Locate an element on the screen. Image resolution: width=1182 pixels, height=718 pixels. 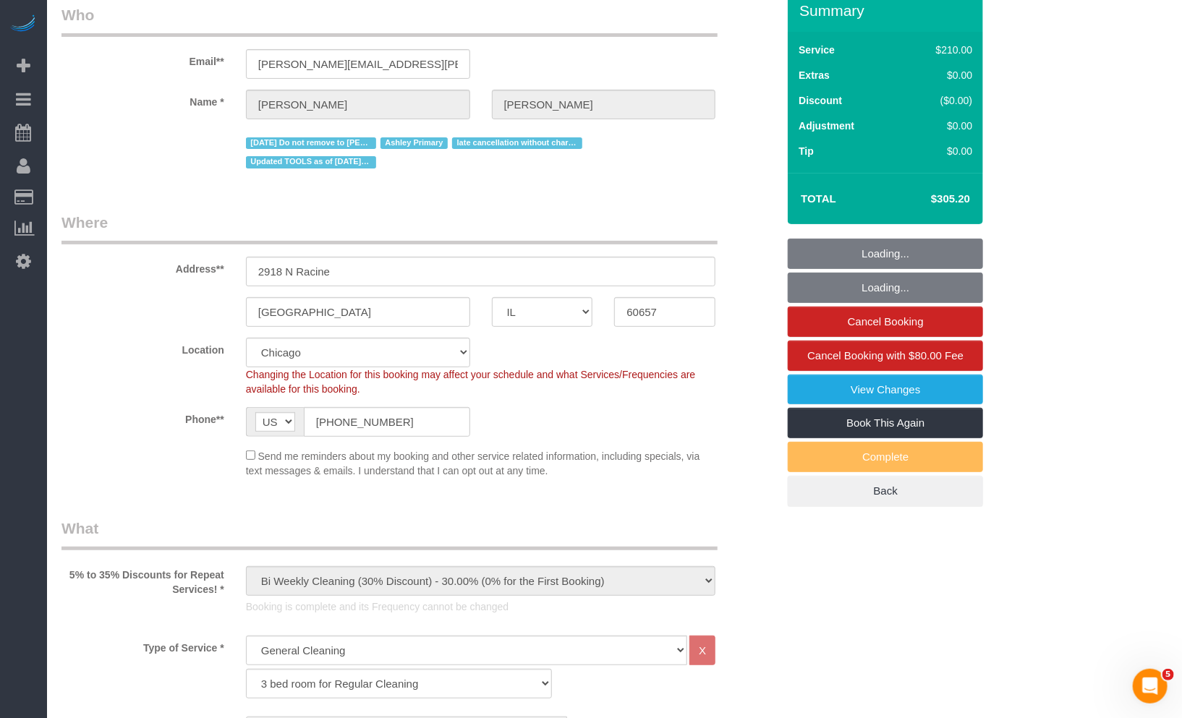
input: Last Name* is located at coordinates (604, 104).